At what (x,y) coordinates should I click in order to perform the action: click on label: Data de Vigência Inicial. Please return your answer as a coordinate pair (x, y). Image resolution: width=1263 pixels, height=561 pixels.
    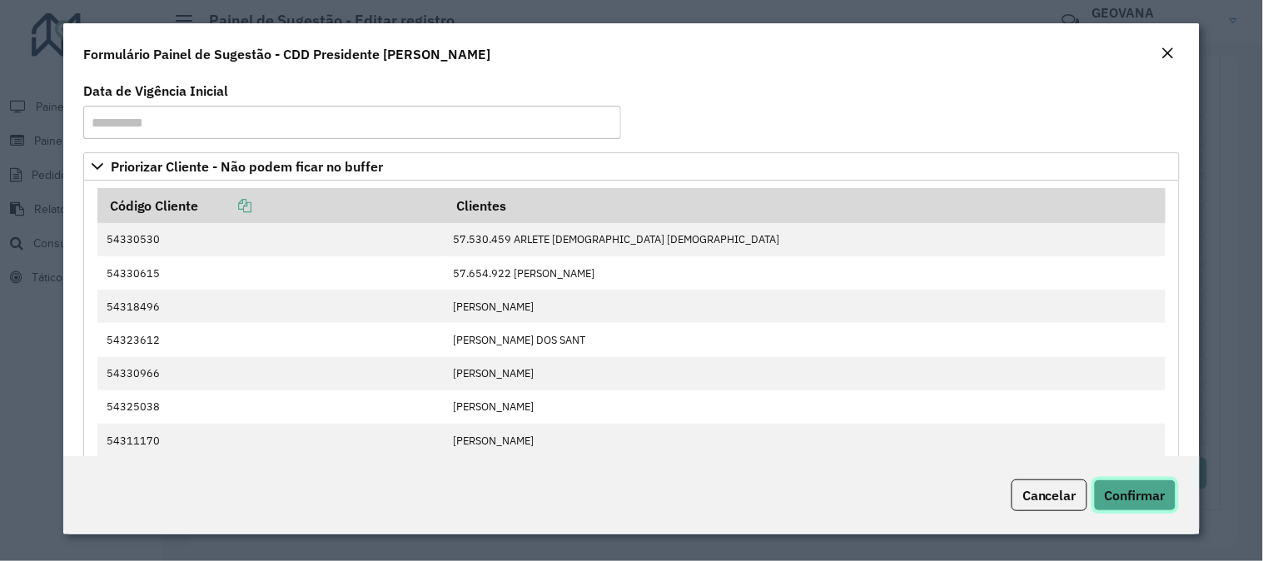
    Looking at the image, I should click on (156, 91).